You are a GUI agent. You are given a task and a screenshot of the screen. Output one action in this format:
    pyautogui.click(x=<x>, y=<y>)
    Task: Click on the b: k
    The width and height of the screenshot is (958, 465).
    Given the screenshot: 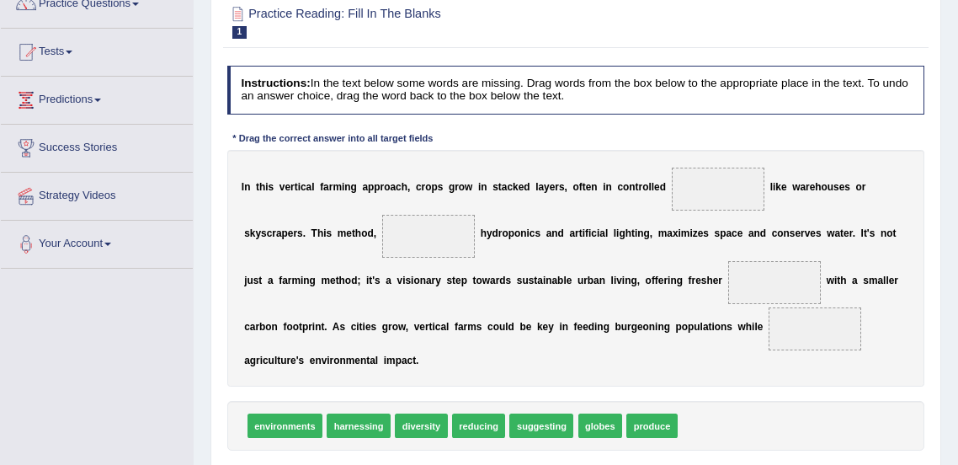 What is the action you would take?
    pyautogui.click(x=253, y=233)
    